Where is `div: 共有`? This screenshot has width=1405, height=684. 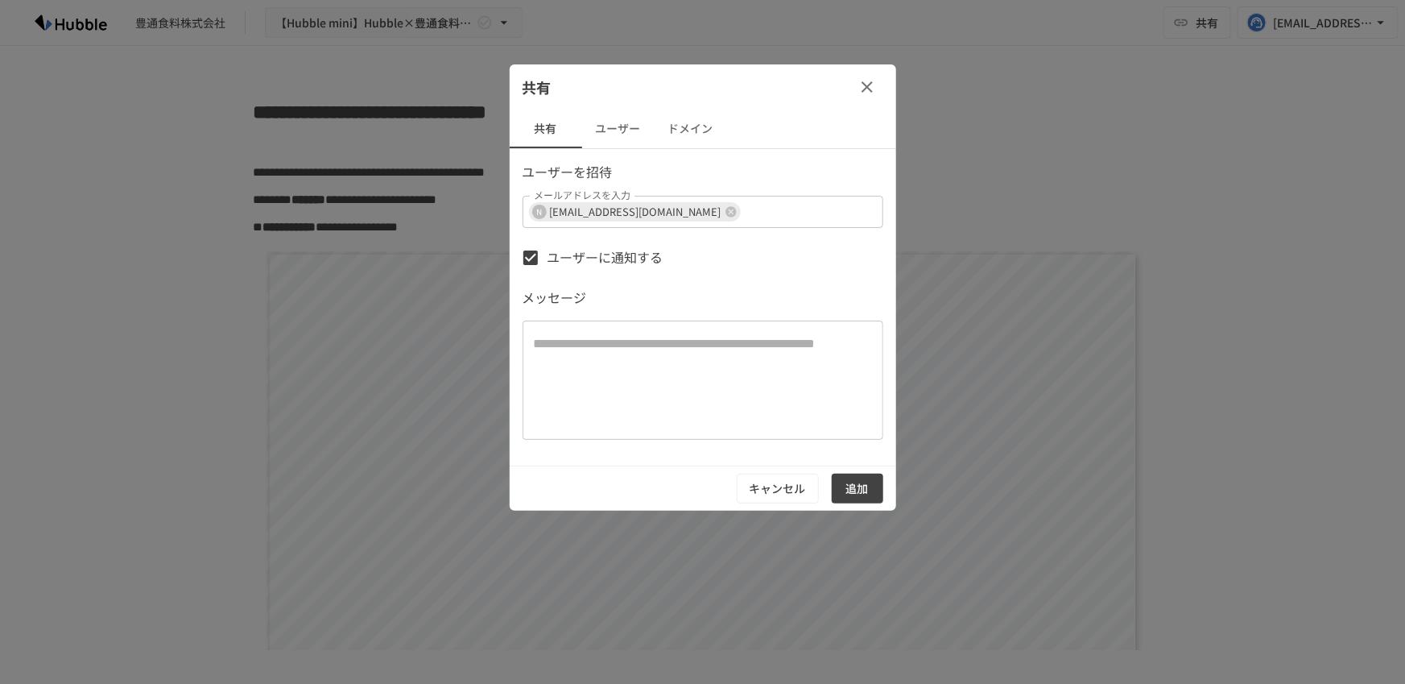 div: 共有 is located at coordinates (703, 87).